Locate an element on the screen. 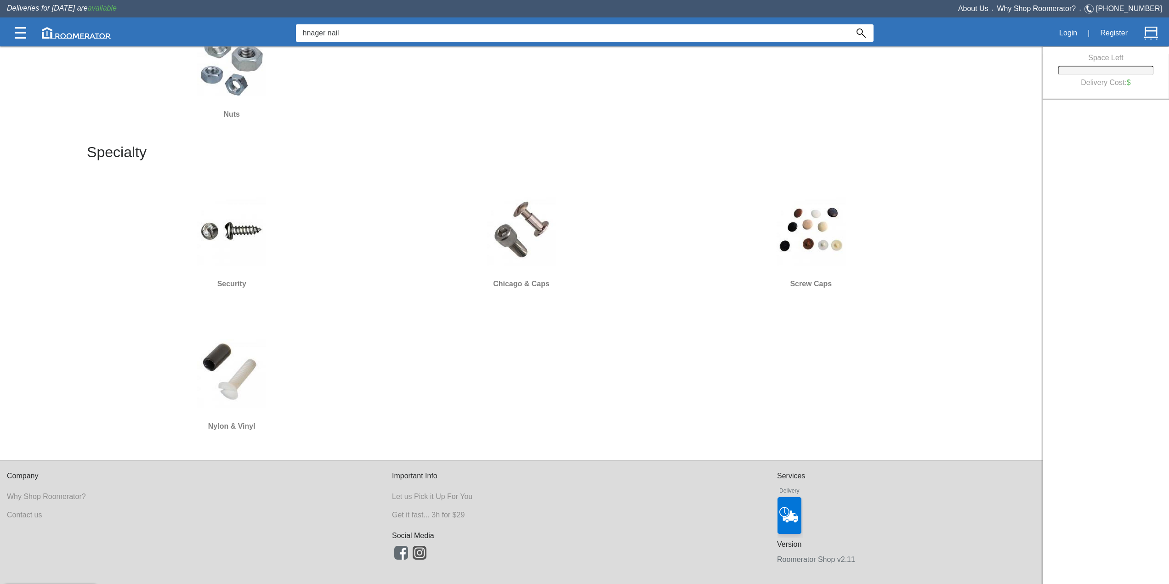  img: Search_Icon.svg is located at coordinates (861, 33).